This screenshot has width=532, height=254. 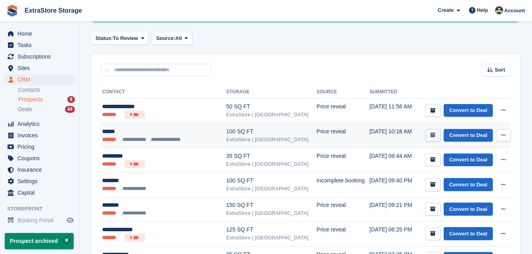 What do you see at coordinates (166, 38) in the screenshot?
I see `span: Source:` at bounding box center [166, 38].